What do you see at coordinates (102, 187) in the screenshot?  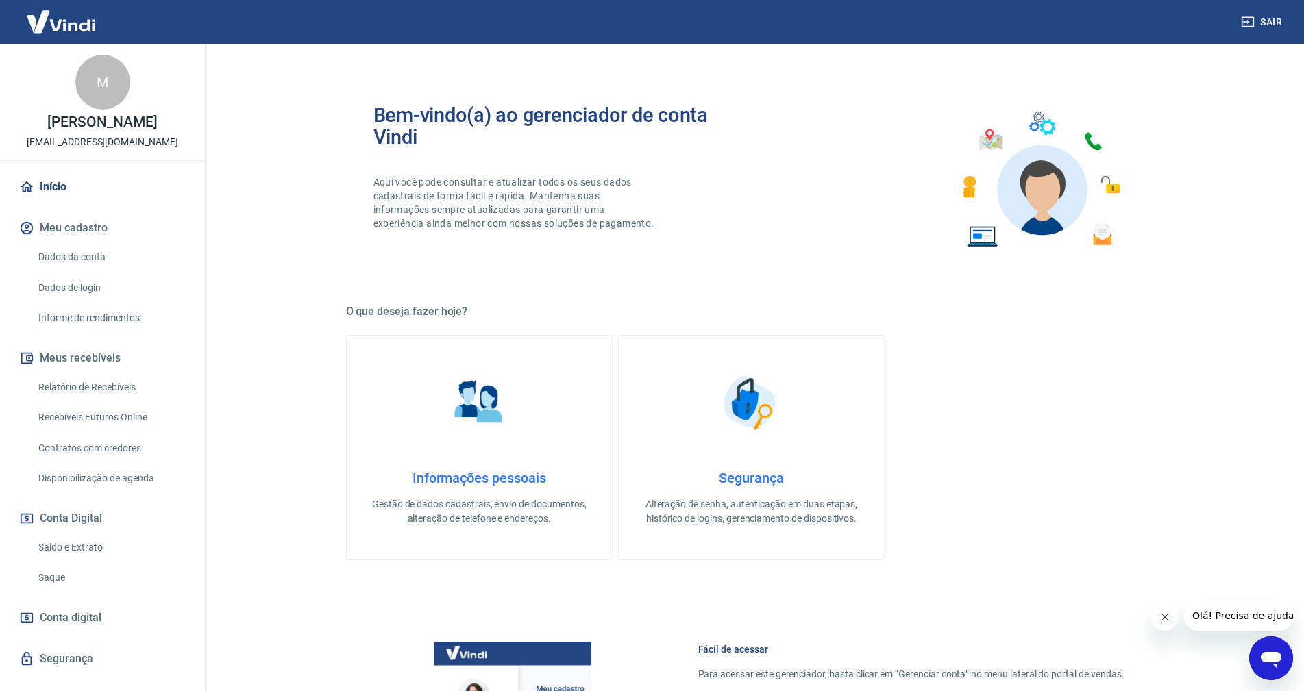 I see `a: Início` at bounding box center [102, 187].